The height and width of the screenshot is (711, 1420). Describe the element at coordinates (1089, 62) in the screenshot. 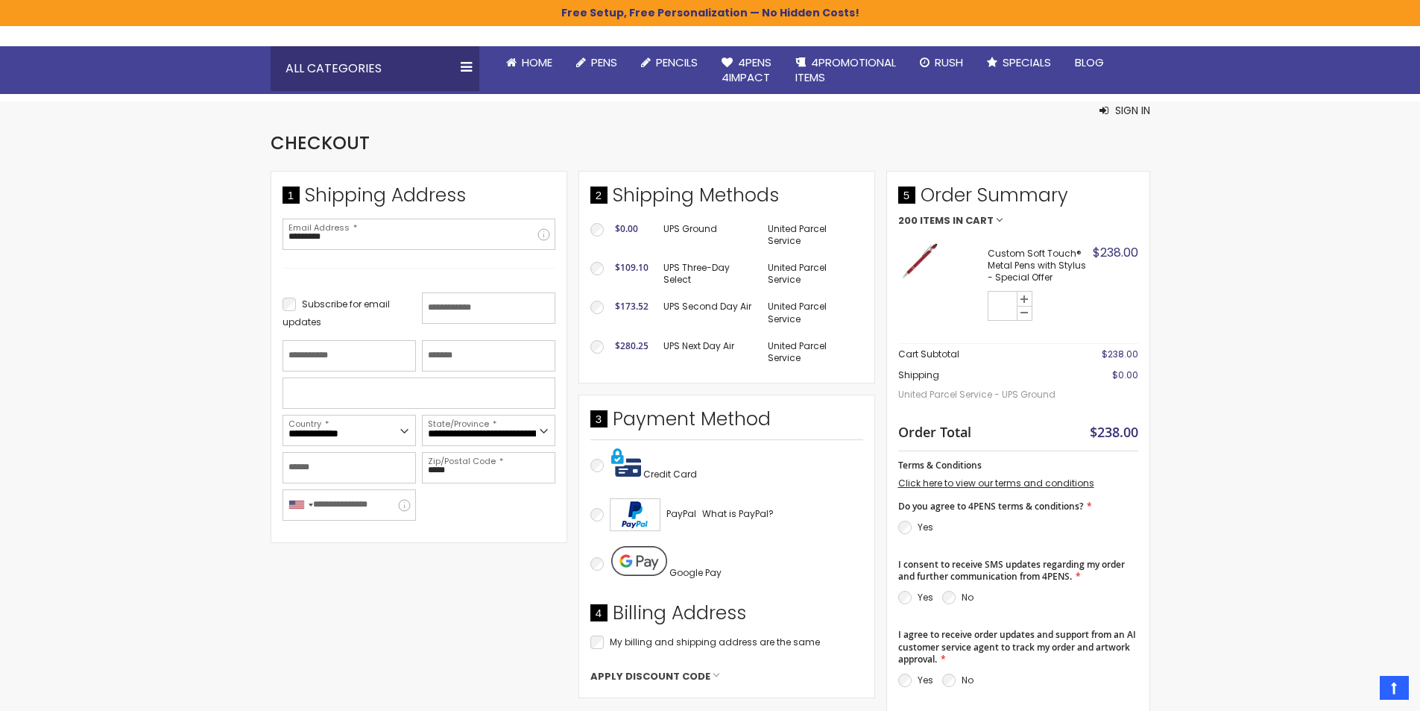

I see `span: Blog` at that location.